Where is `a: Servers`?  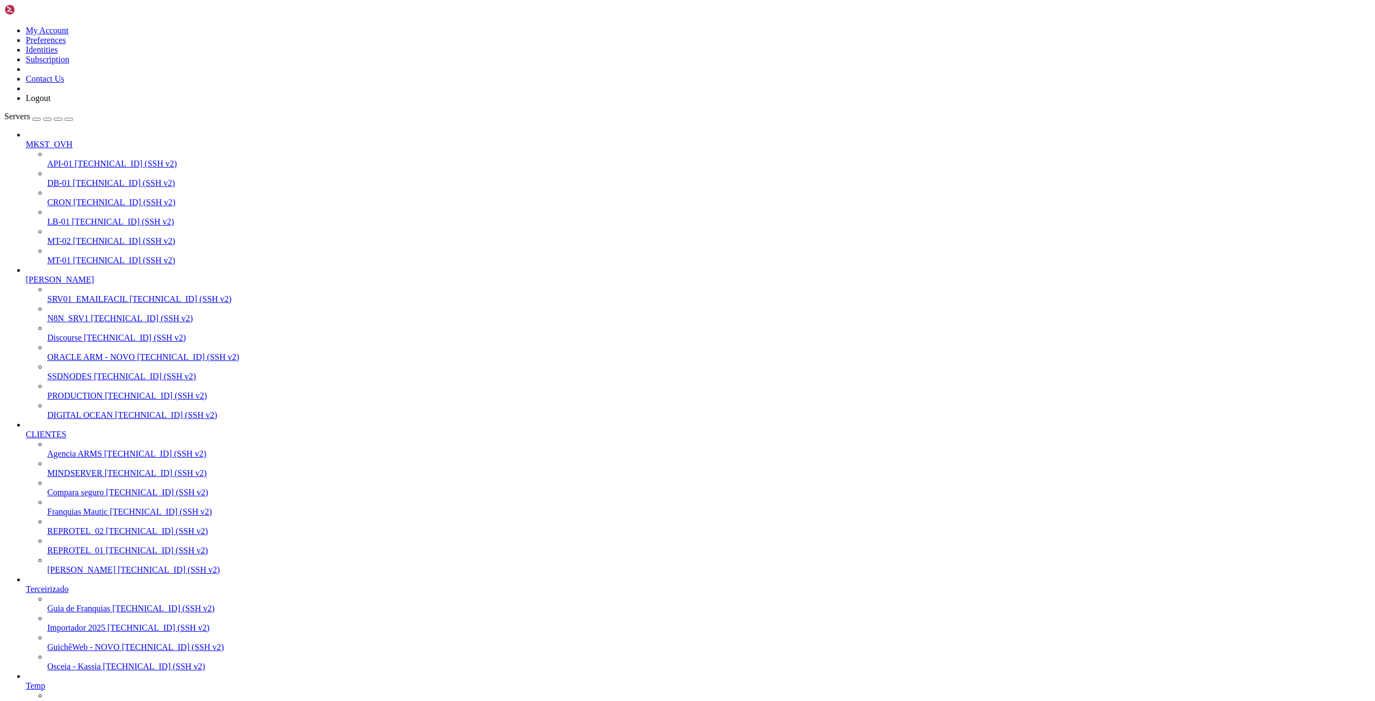 a: Servers is located at coordinates (39, 116).